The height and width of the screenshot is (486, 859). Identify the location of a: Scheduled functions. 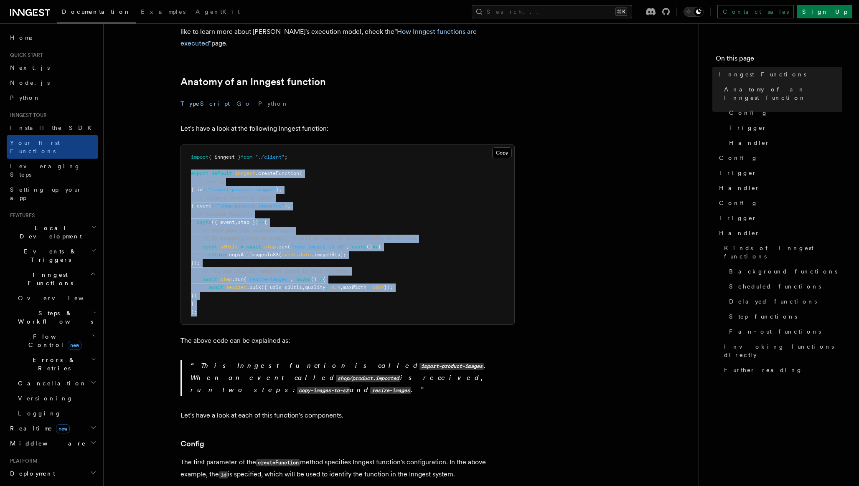
(784, 287).